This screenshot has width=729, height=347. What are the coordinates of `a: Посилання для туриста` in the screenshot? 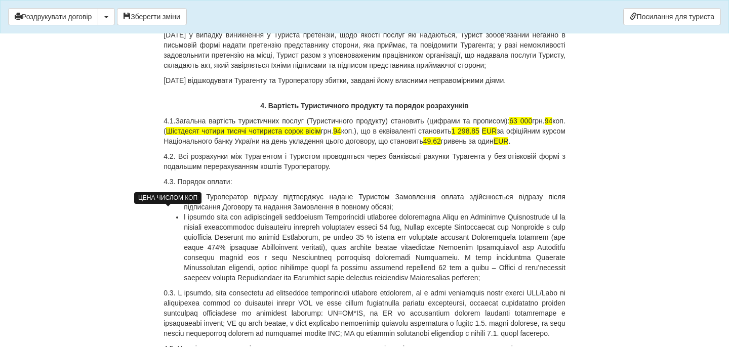 It's located at (672, 17).